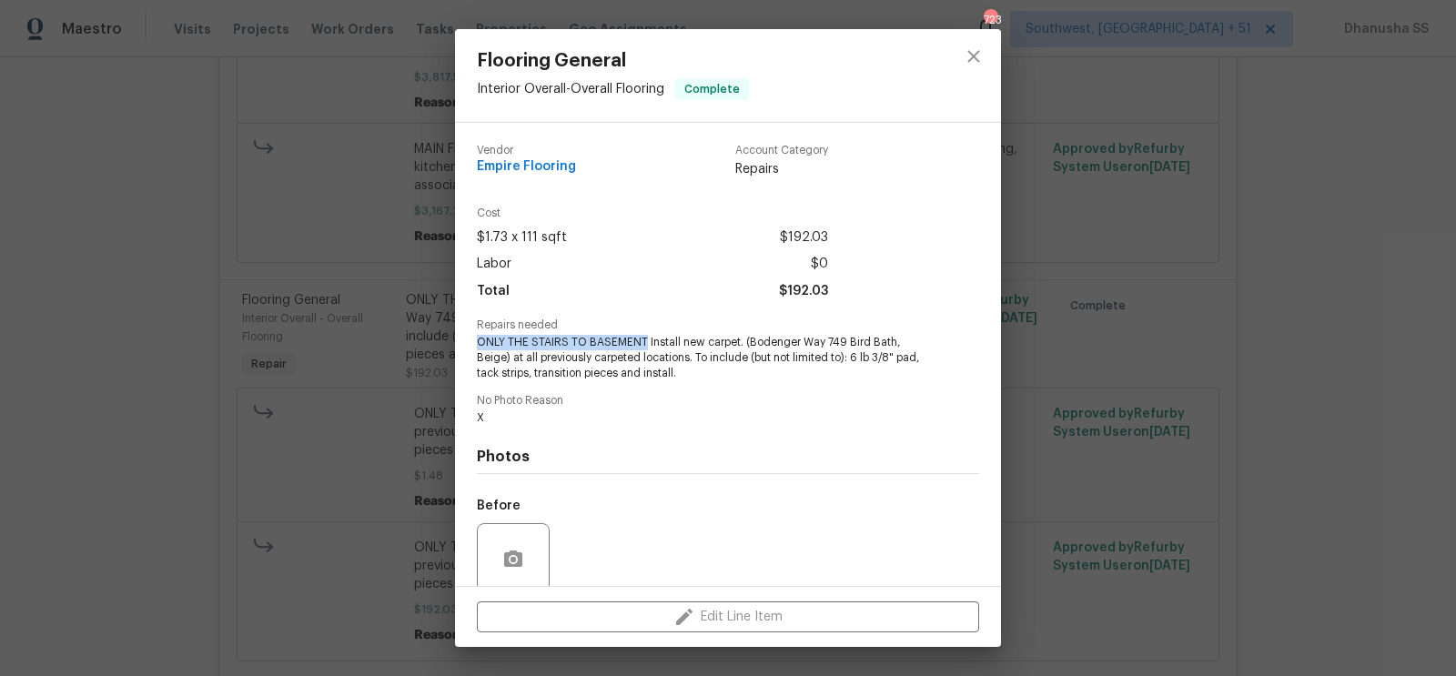  What do you see at coordinates (728, 325) in the screenshot?
I see `span: Repairs needed` at bounding box center [728, 325].